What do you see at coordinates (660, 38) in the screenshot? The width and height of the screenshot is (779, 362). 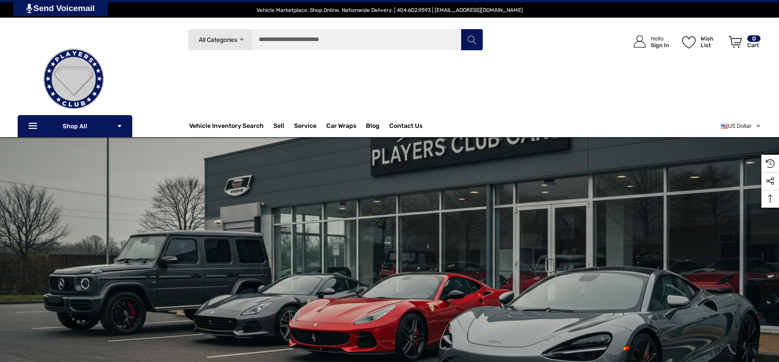 I see `p: Hello` at bounding box center [660, 38].